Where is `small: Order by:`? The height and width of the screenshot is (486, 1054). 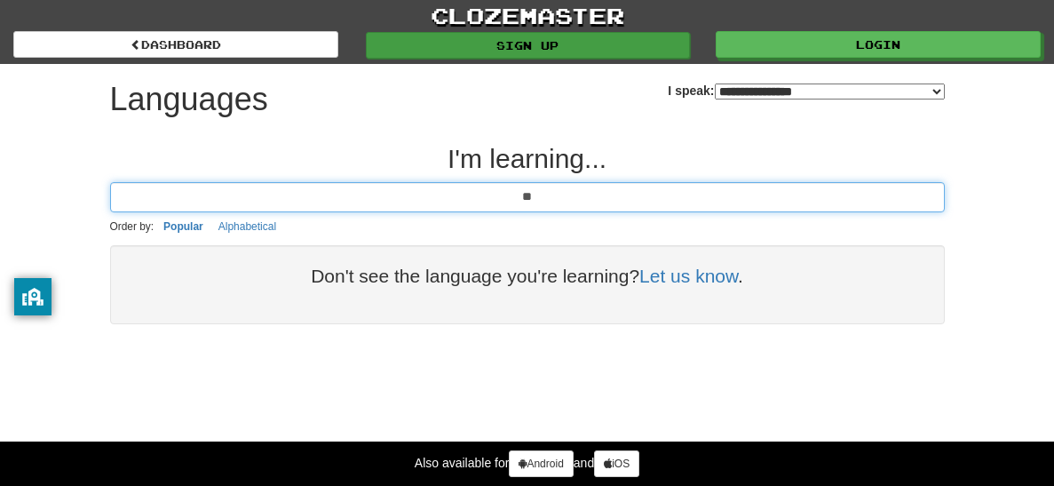
small: Order by: is located at coordinates (132, 226).